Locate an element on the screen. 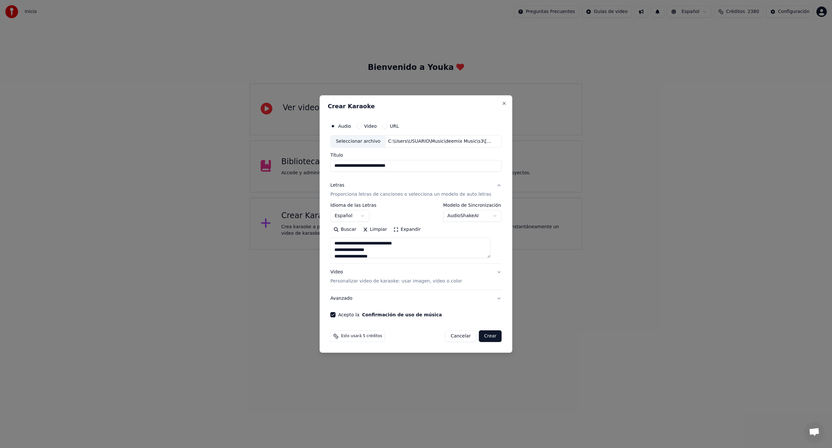 The image size is (832, 448). h2: Crear Karaoke is located at coordinates (416, 106).